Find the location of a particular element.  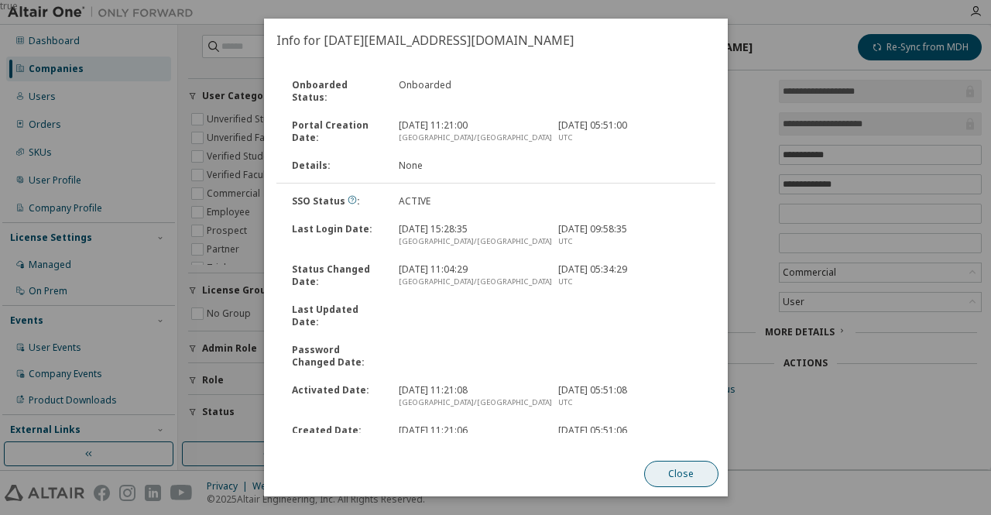

div: ACTIVE is located at coordinates (468, 201).